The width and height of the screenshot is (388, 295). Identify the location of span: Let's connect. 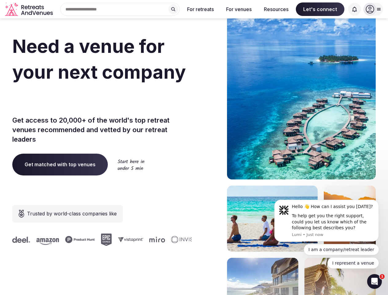
(320, 9).